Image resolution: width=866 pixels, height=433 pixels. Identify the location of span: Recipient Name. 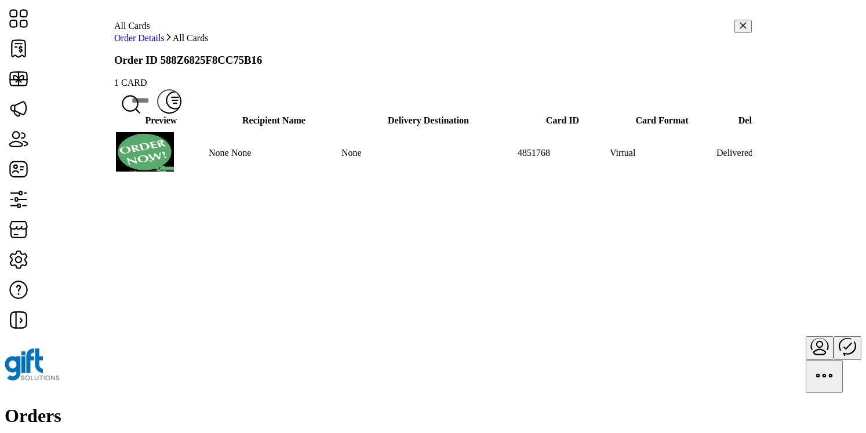
(274, 120).